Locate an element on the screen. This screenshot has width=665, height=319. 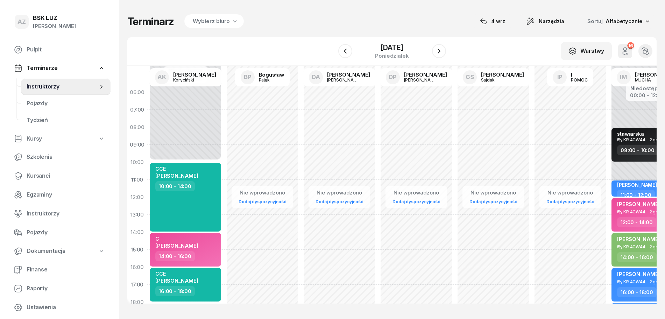
div: 13:00 is located at coordinates (137, 215).